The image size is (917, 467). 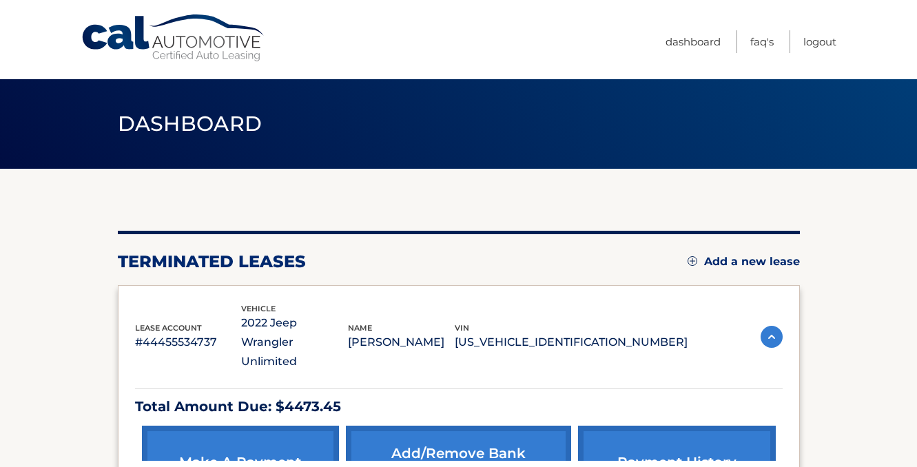 What do you see at coordinates (294, 342) in the screenshot?
I see `p: 2022 Jeep Wrangler Unlimited` at bounding box center [294, 342].